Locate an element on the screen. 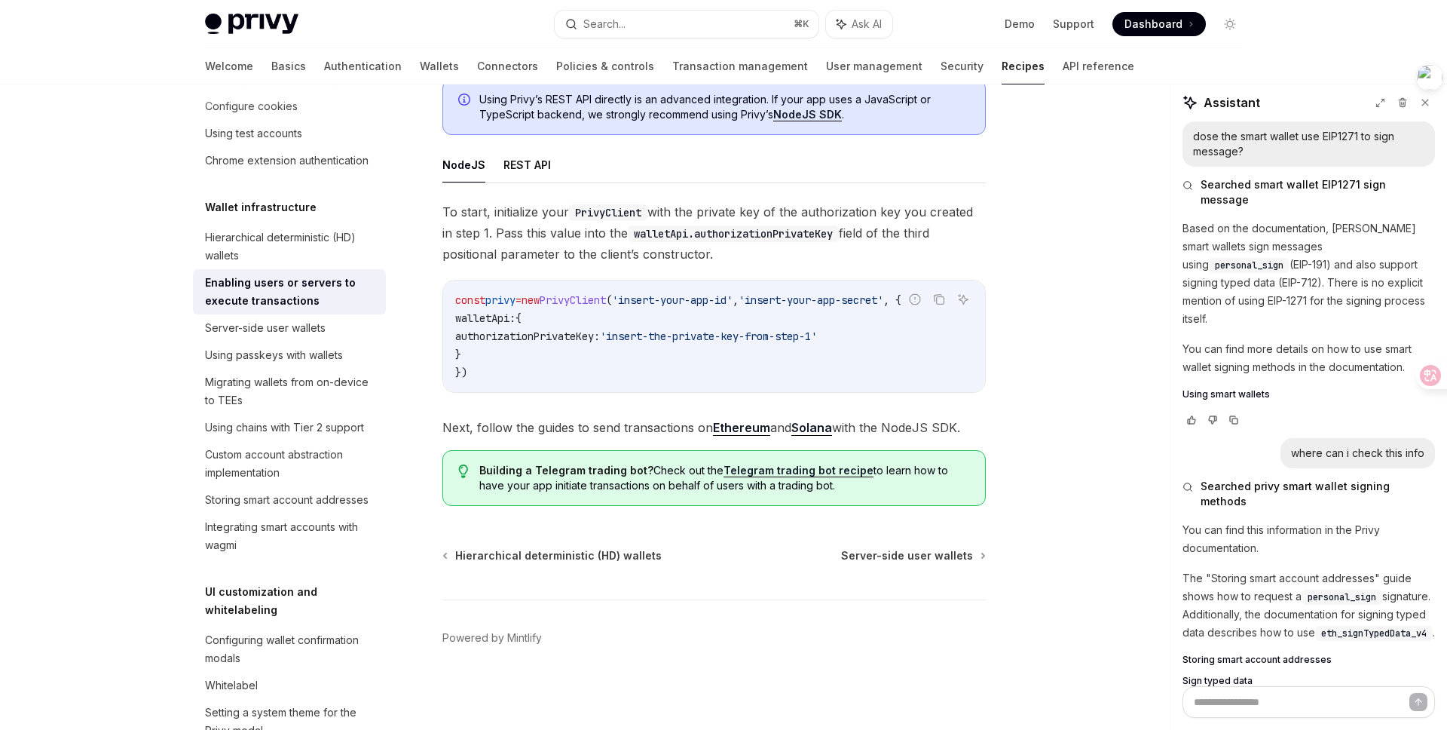  a: Chrome extension authentication is located at coordinates (289, 161).